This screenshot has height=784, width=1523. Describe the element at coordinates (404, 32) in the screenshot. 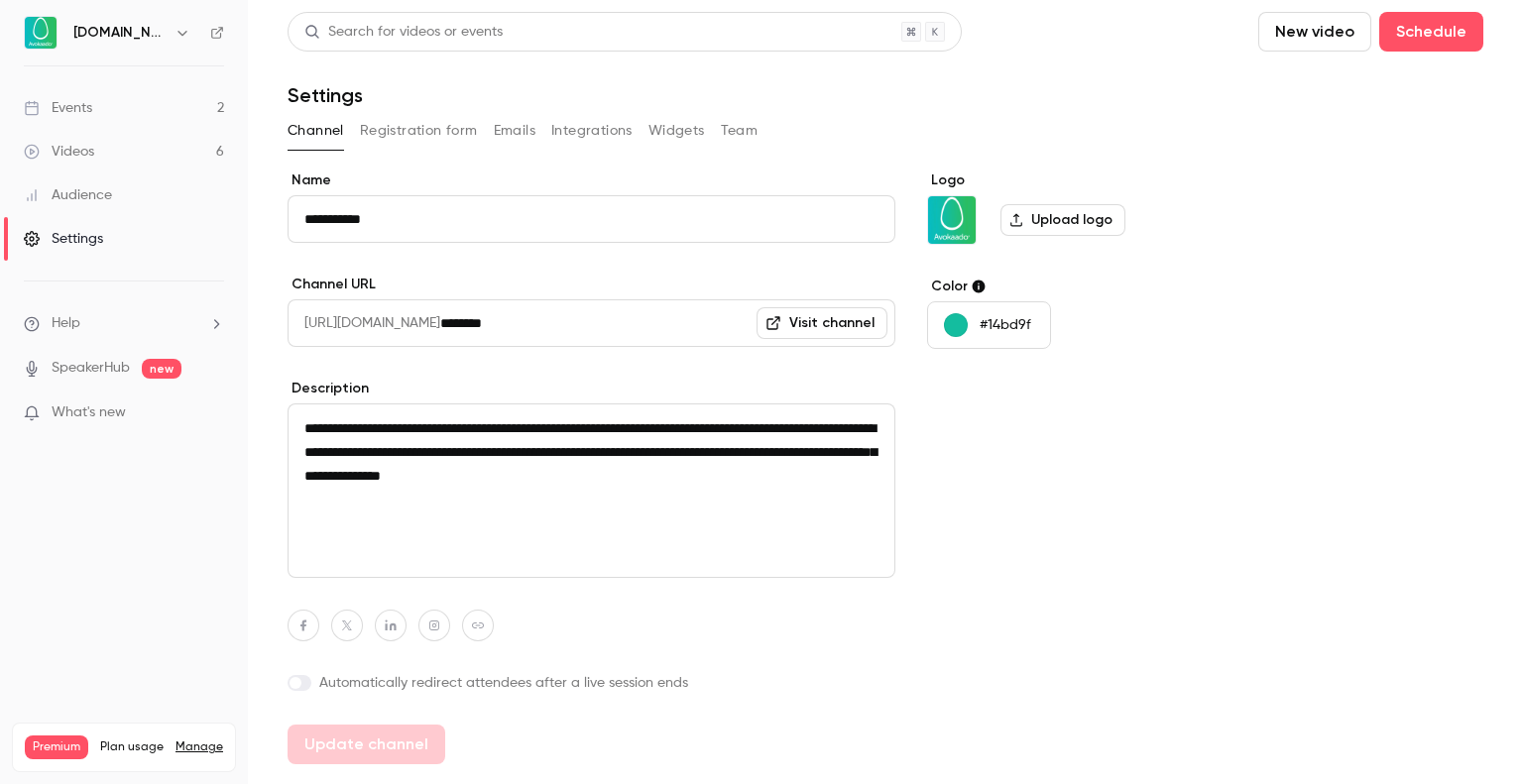

I see `div: Search for videos or events` at that location.